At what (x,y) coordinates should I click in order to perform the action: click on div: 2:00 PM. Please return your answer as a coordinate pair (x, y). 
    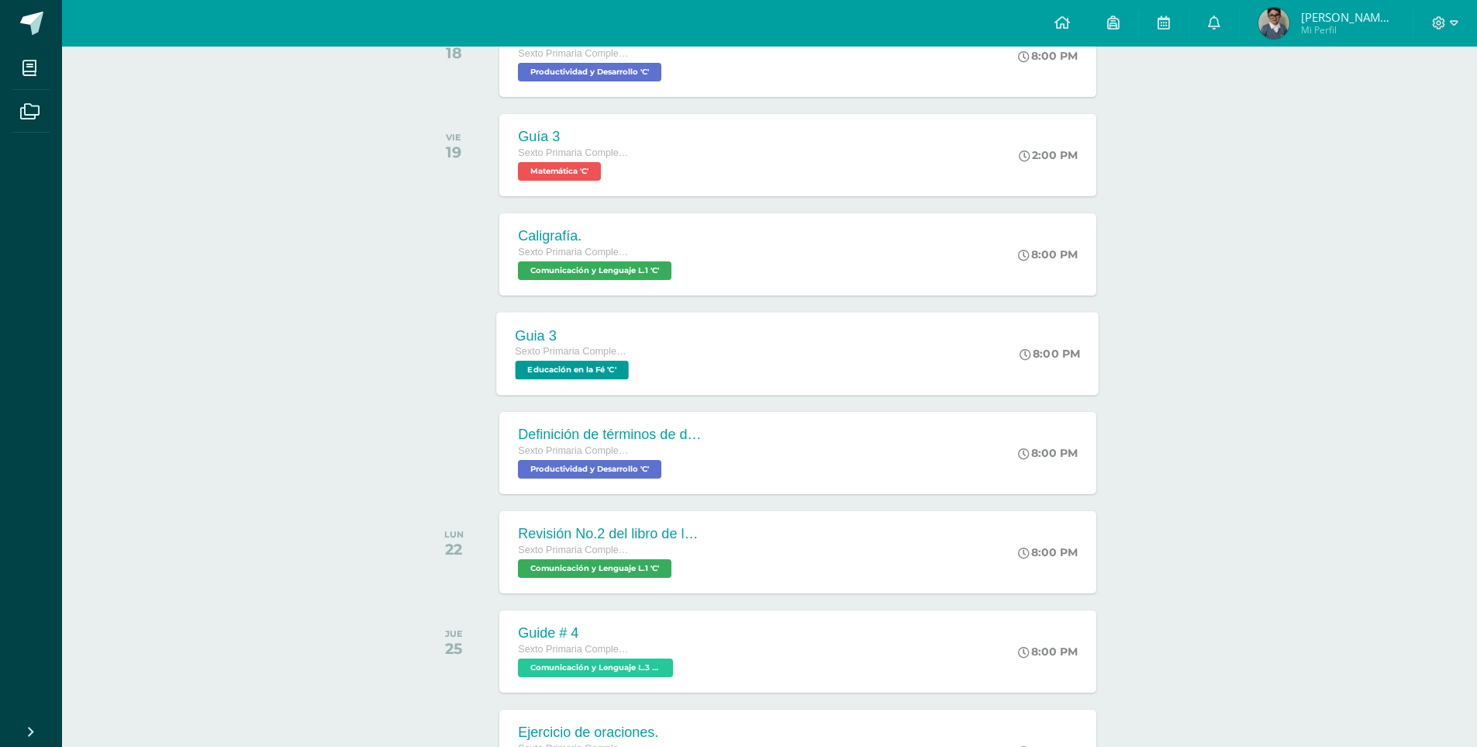
    Looking at the image, I should click on (1048, 155).